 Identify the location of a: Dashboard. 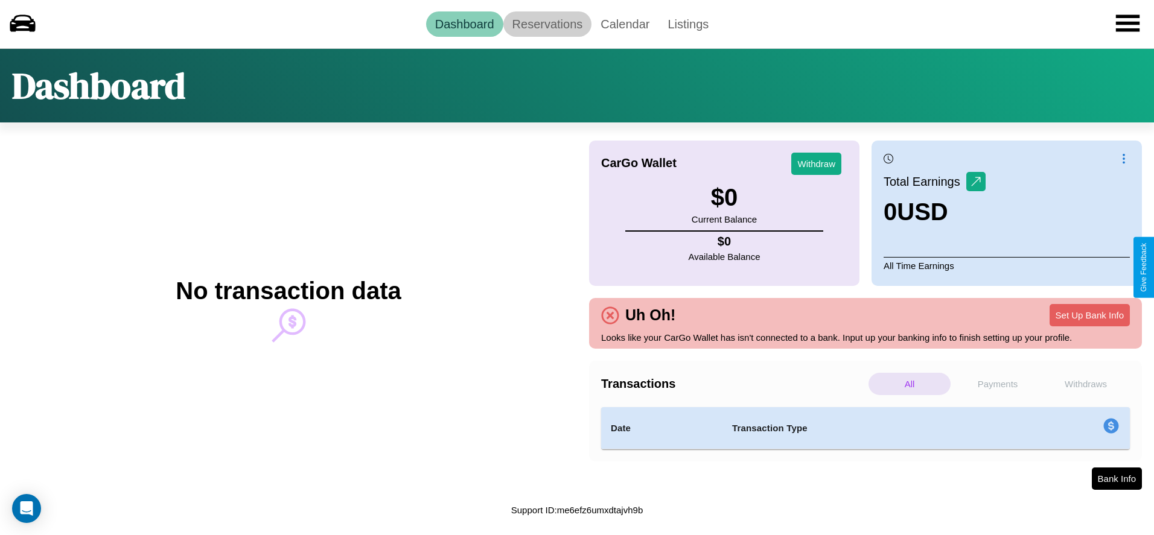
(465, 24).